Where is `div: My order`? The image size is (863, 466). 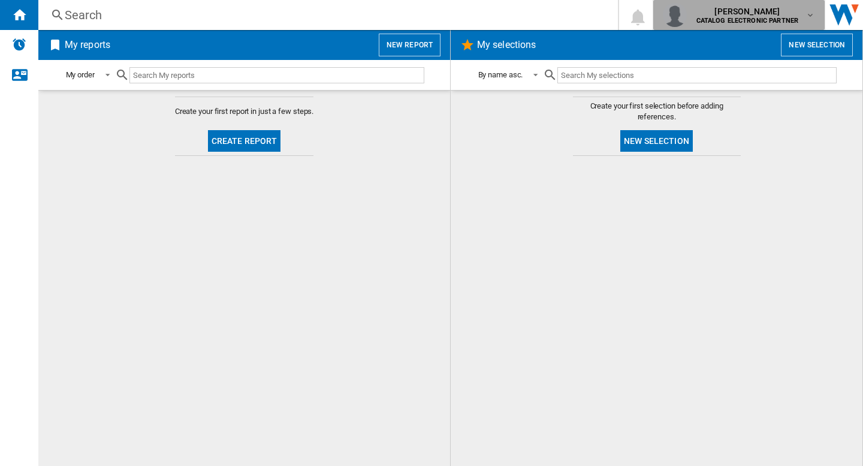 div: My order is located at coordinates (80, 74).